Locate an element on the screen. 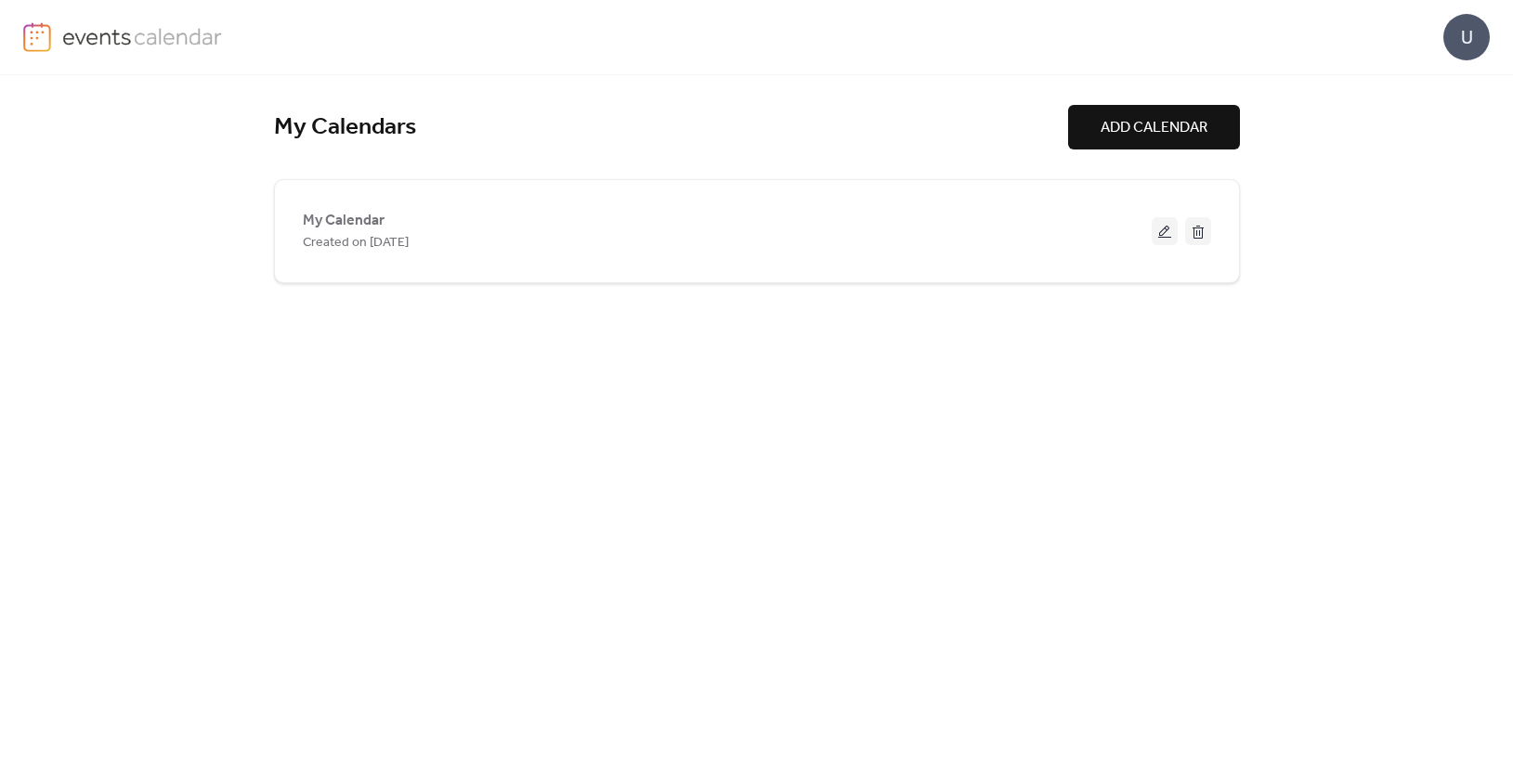 The width and height of the screenshot is (1513, 778). img: logo is located at coordinates (37, 37).